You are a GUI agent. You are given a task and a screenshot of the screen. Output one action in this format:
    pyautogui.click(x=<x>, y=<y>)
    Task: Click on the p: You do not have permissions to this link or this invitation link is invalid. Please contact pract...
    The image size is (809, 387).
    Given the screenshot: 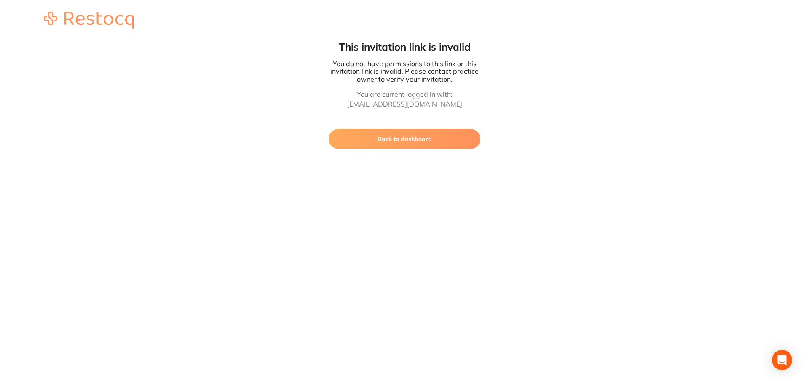 What is the action you would take?
    pyautogui.click(x=404, y=71)
    